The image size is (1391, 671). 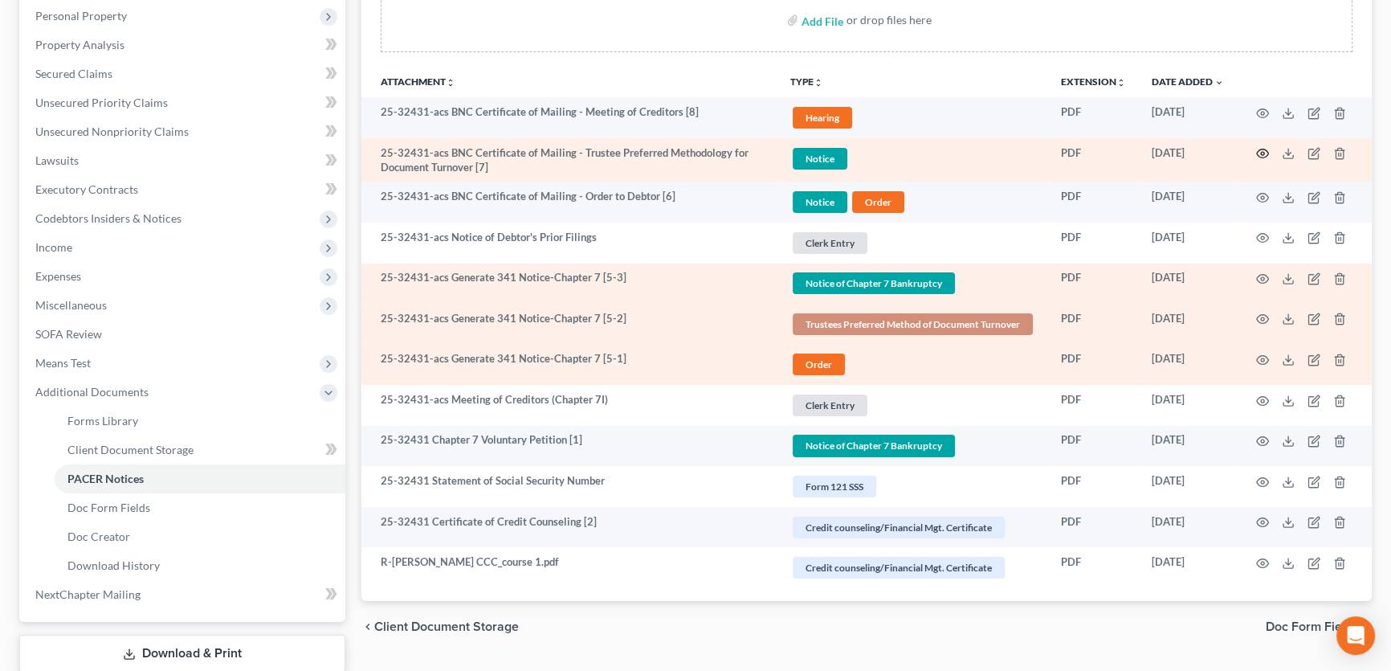 I want to click on div: Open Intercom Messenger, so click(x=1356, y=635).